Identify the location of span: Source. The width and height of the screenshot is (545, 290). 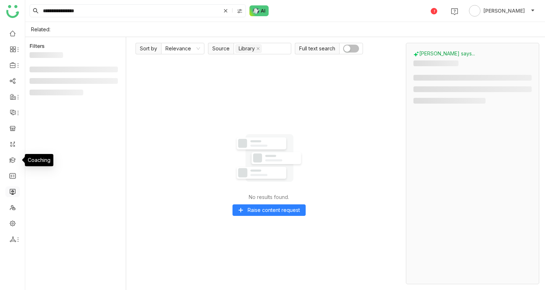
(221, 49).